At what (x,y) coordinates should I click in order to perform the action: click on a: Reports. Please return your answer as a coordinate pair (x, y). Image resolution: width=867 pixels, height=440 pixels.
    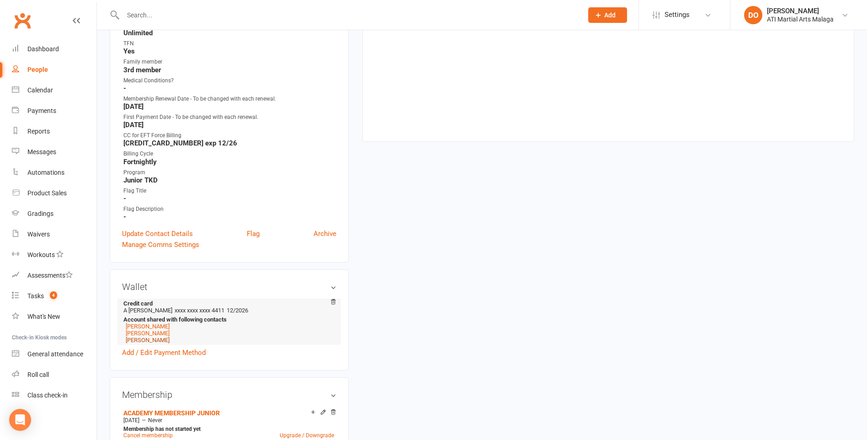
    Looking at the image, I should click on (54, 131).